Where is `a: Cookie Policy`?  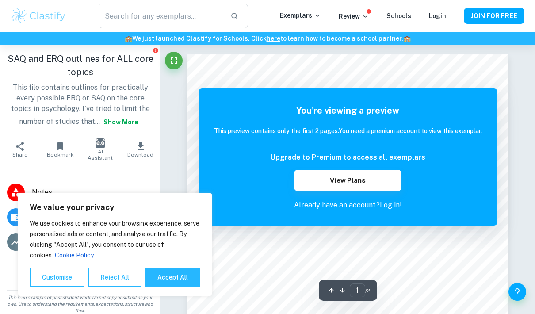
a: Cookie Policy is located at coordinates (74, 255).